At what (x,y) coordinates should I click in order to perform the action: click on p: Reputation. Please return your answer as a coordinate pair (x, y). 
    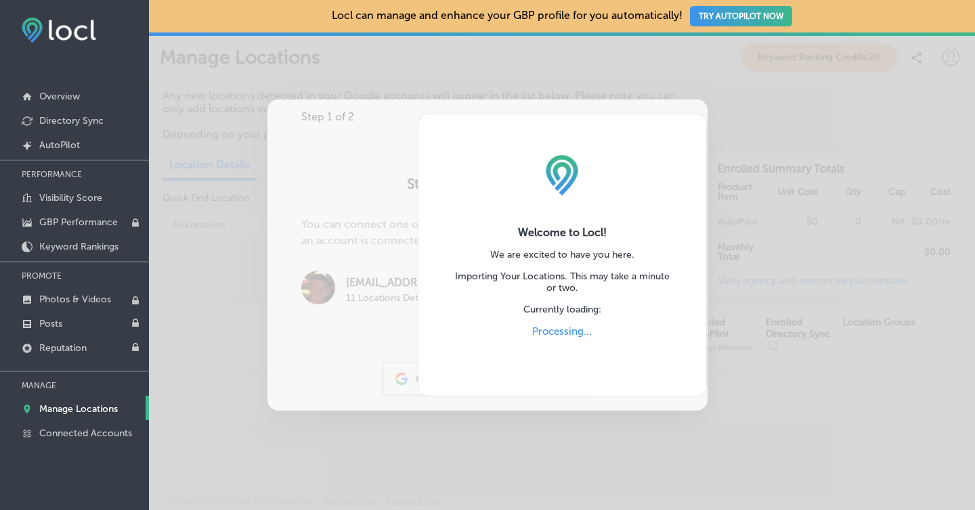
    Looking at the image, I should click on (63, 348).